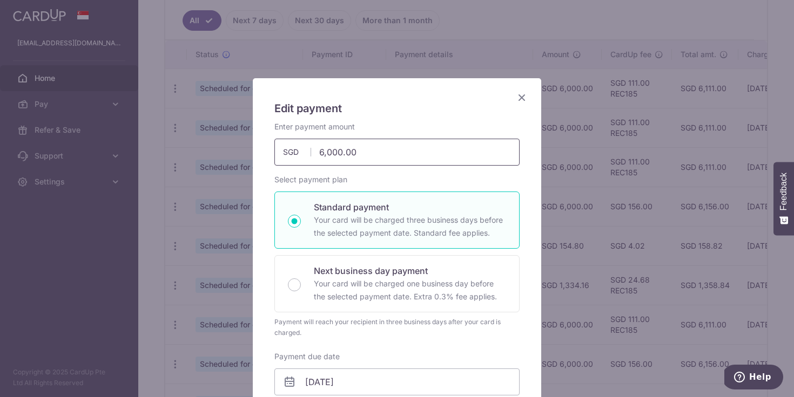  Describe the element at coordinates (297, 152) in the screenshot. I see `span: SGD` at that location.